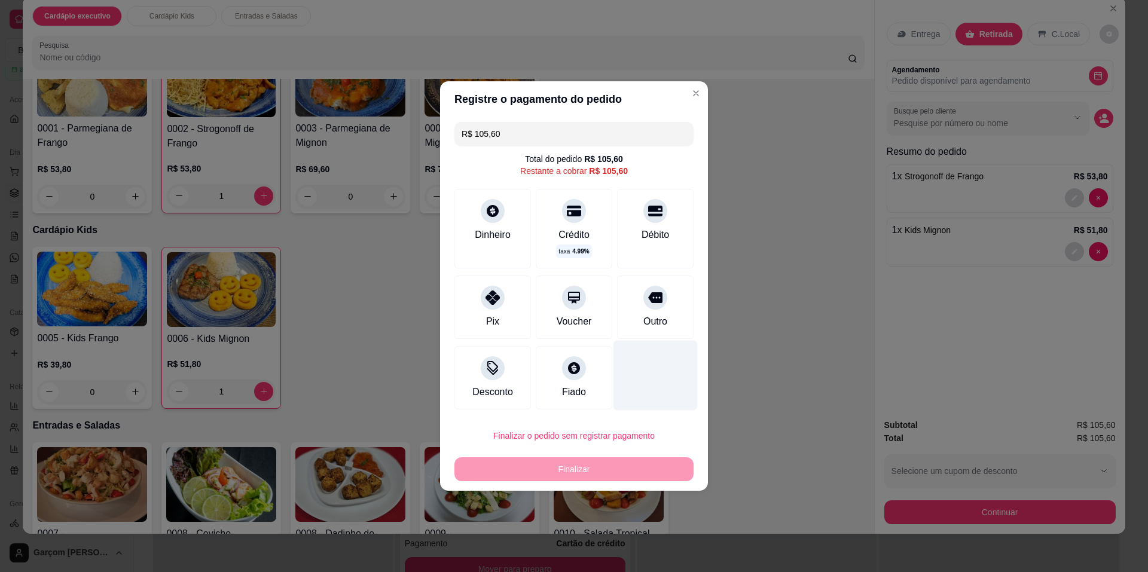  Describe the element at coordinates (573, 251) in the screenshot. I see `p: taxa` at that location.